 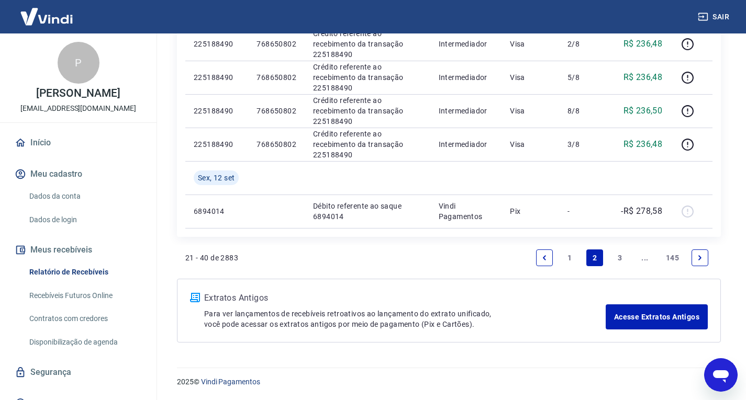 I want to click on button: Meus recebíveis, so click(x=78, y=250).